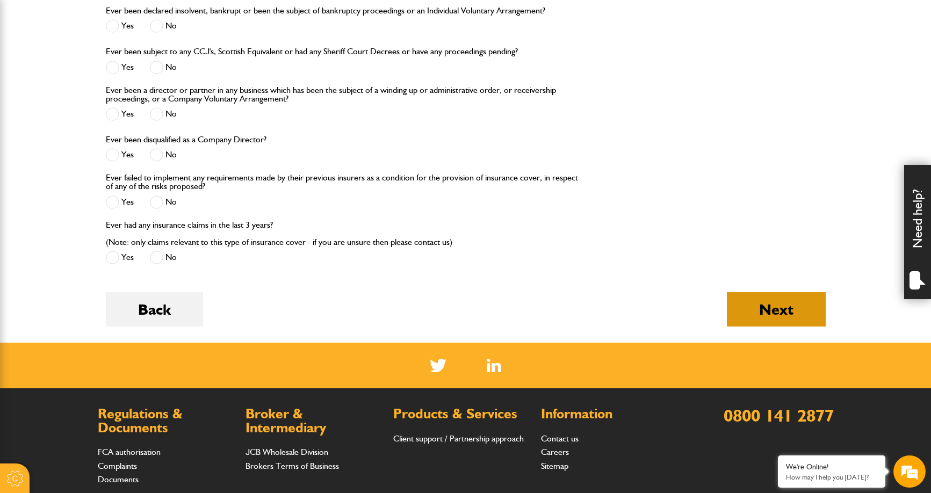 This screenshot has height=493, width=931. I want to click on h2: Products & Services, so click(461, 414).